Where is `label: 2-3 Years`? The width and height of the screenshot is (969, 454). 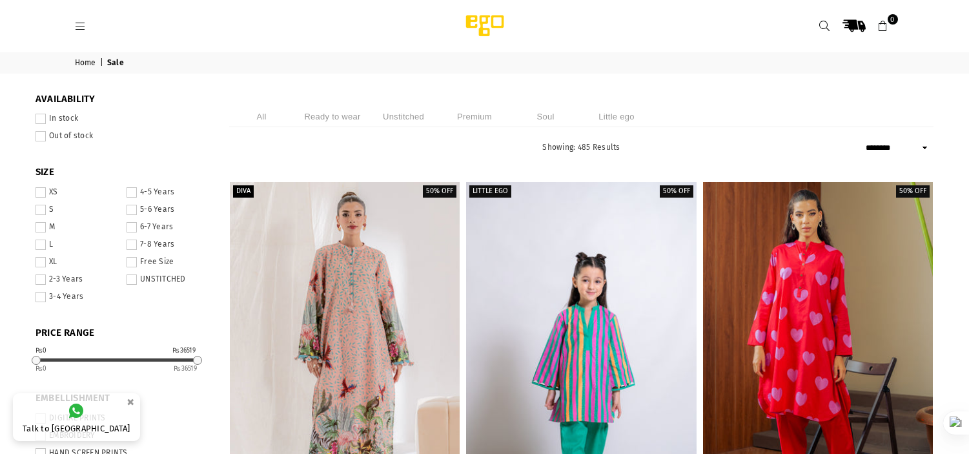
label: 2-3 Years is located at coordinates (77, 280).